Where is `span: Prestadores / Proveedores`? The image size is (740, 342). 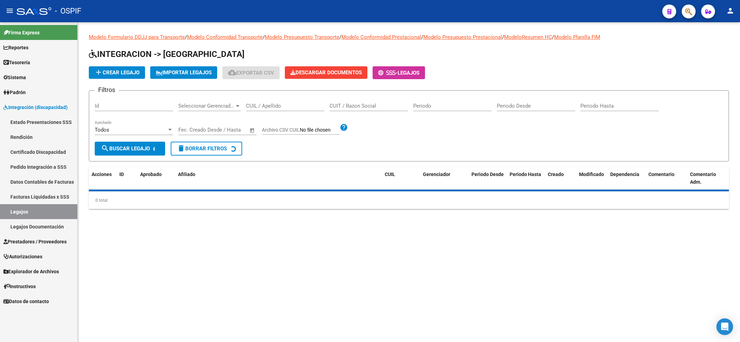 span: Prestadores / Proveedores is located at coordinates (35, 242).